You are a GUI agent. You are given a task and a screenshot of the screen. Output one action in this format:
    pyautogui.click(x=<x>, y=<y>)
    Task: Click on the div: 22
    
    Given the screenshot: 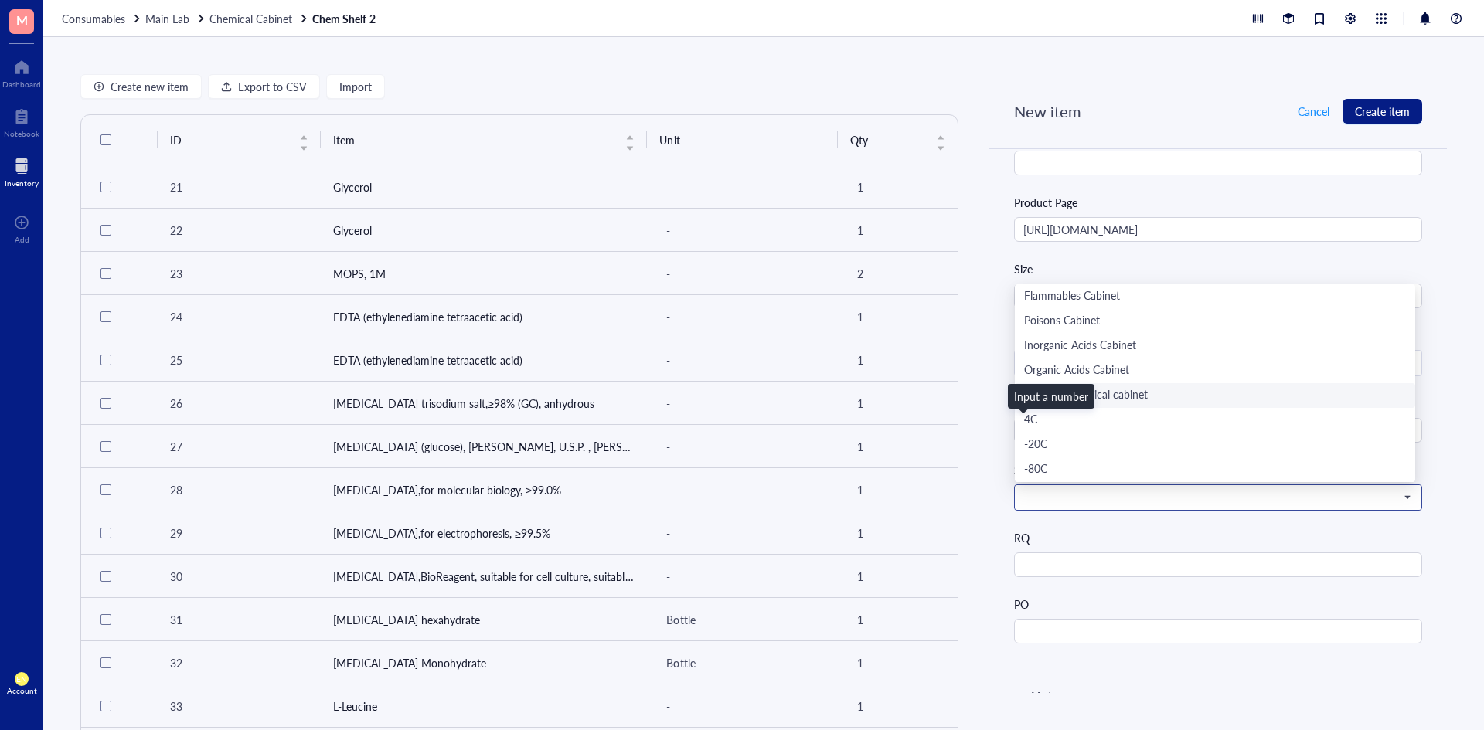 What is the action you would take?
    pyautogui.click(x=239, y=230)
    